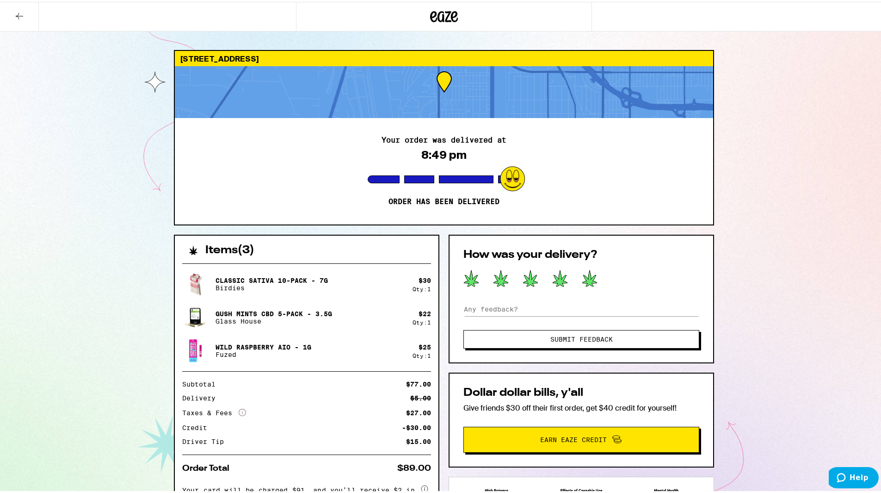 The width and height of the screenshot is (881, 493). What do you see at coordinates (419, 411) in the screenshot?
I see `div: $27.00` at bounding box center [419, 411].